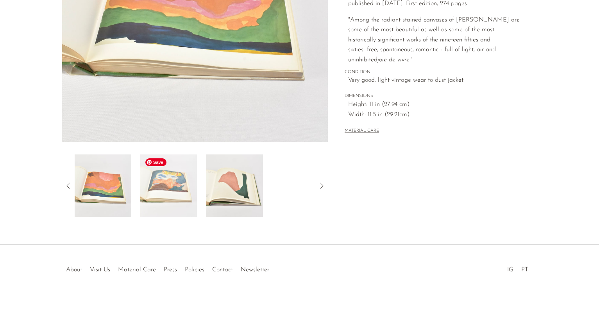 The image size is (599, 321). I want to click on a: Visit Us, so click(100, 270).